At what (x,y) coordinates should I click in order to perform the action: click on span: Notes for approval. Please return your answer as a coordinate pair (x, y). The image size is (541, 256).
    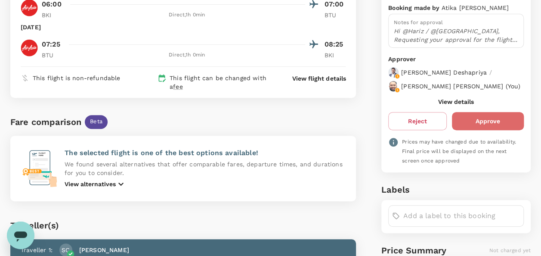
    Looking at the image, I should click on (418, 22).